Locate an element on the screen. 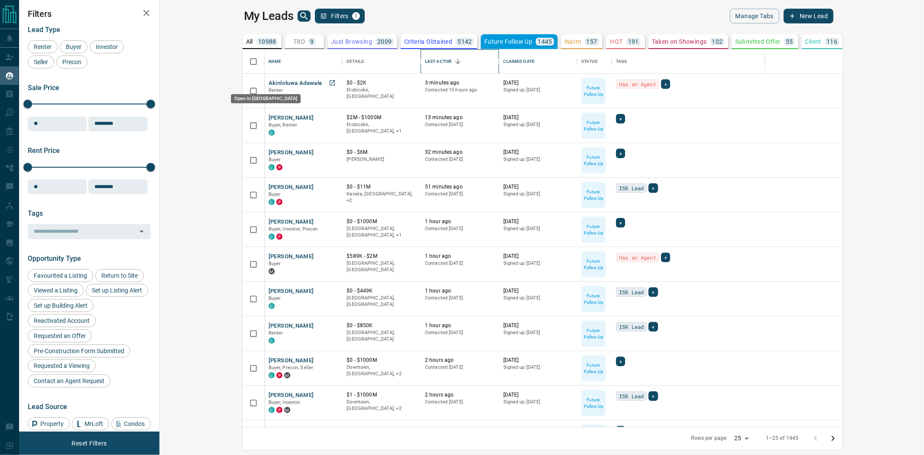 This screenshot has height=455, width=924. p: $1 - $1000M is located at coordinates (381, 395).